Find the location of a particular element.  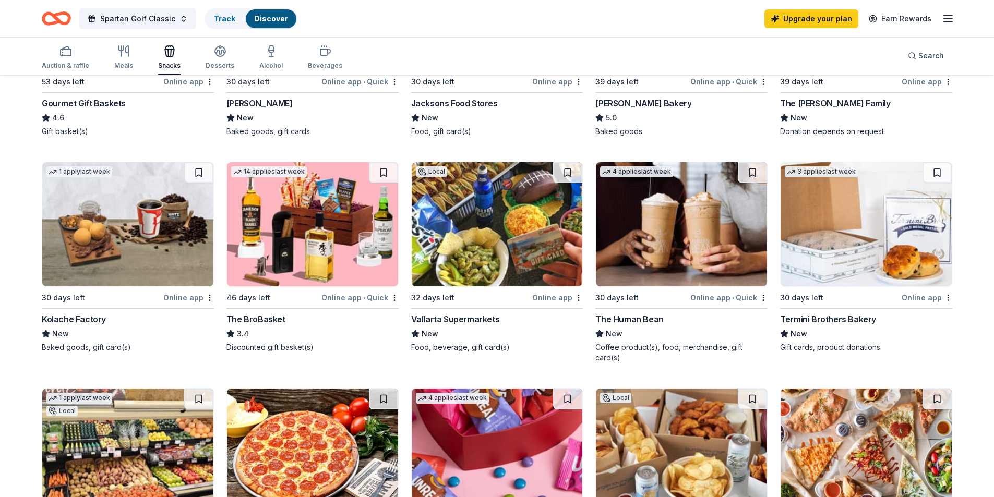

a: Image for The BroBasket14 applieslast week46 days leftOnline app•QuickThe BroBasket3.4Discounted ... is located at coordinates (312, 257).